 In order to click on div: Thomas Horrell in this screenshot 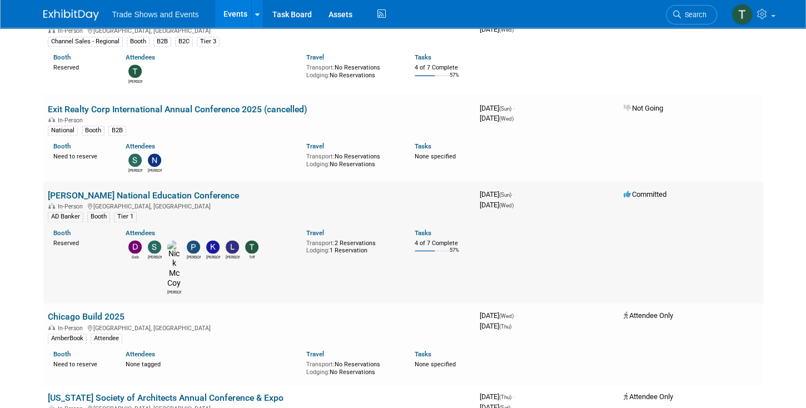, I will do `click(135, 81)`.